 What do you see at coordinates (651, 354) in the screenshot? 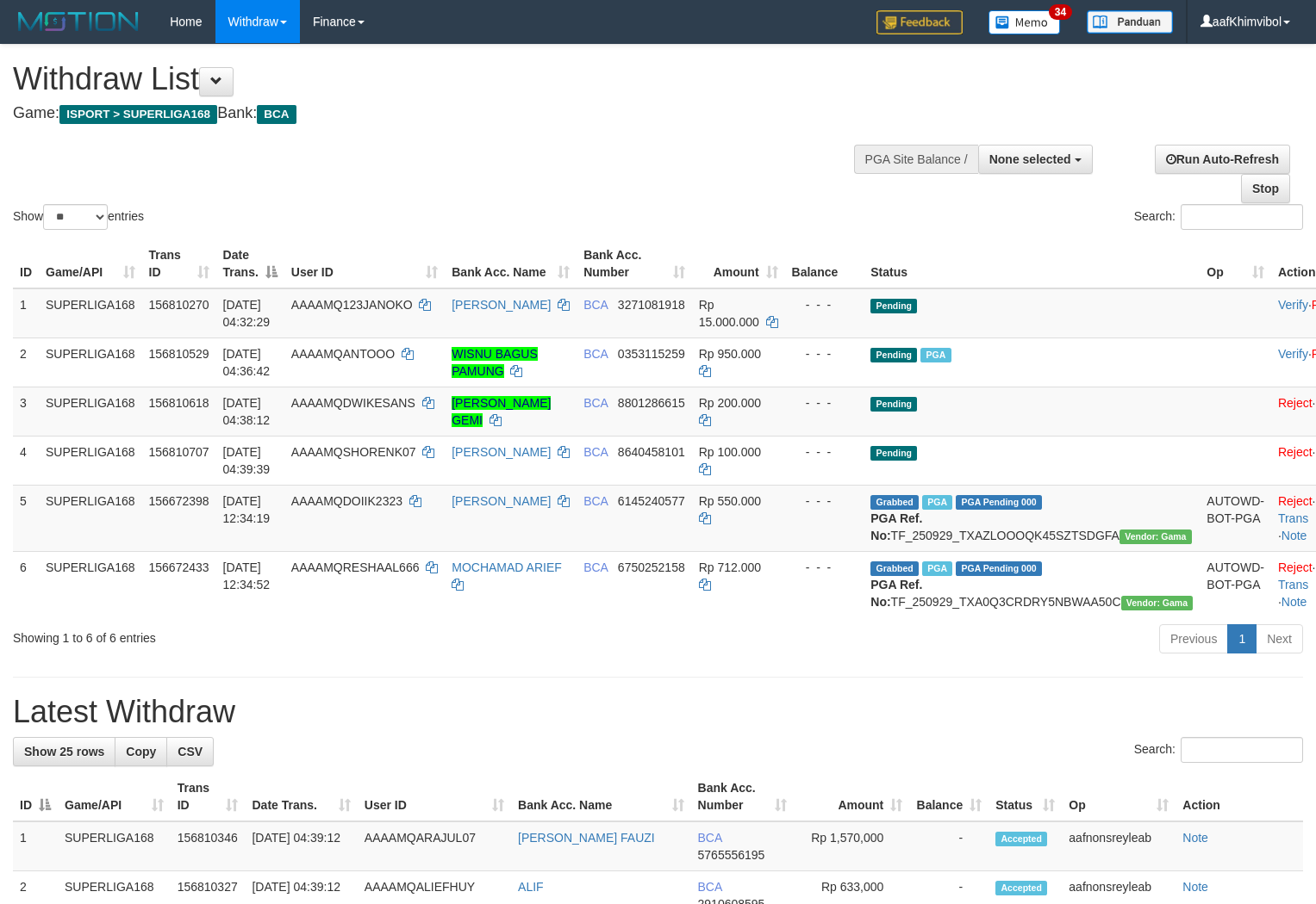
I see `span: Copy 0353115259 to clipboard` at bounding box center [651, 354].